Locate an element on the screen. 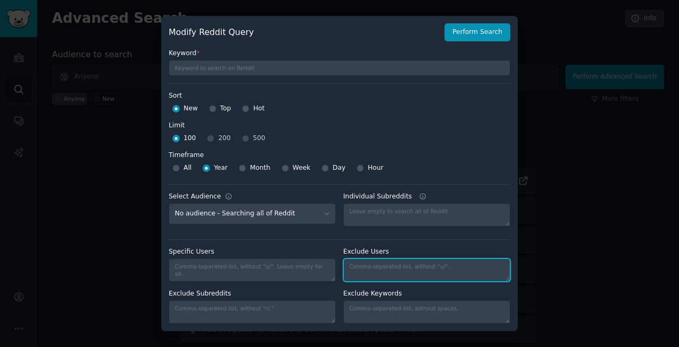 This screenshot has height=347, width=679. span: Hour is located at coordinates (376, 168).